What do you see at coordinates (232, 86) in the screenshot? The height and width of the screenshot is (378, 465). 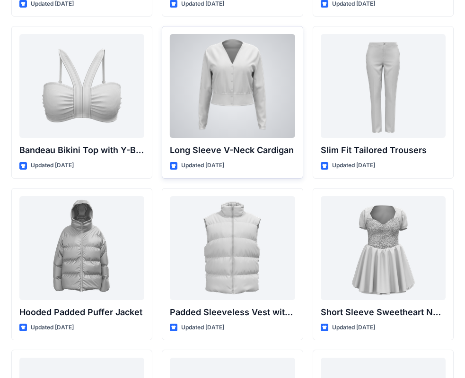 I see `a: Long Sleeve V-Neck Cardigan` at bounding box center [232, 86].